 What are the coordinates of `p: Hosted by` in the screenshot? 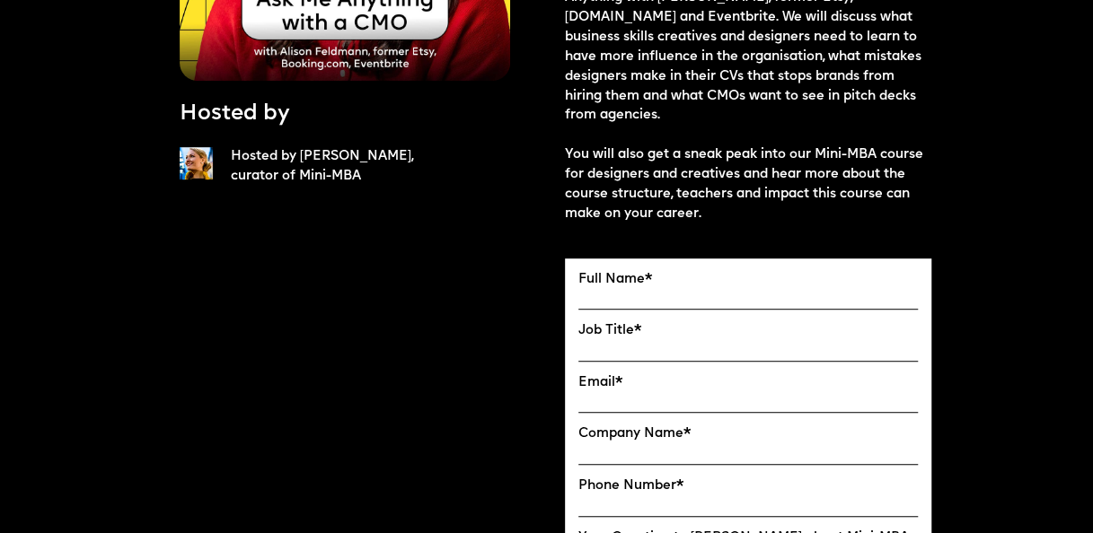 It's located at (234, 114).